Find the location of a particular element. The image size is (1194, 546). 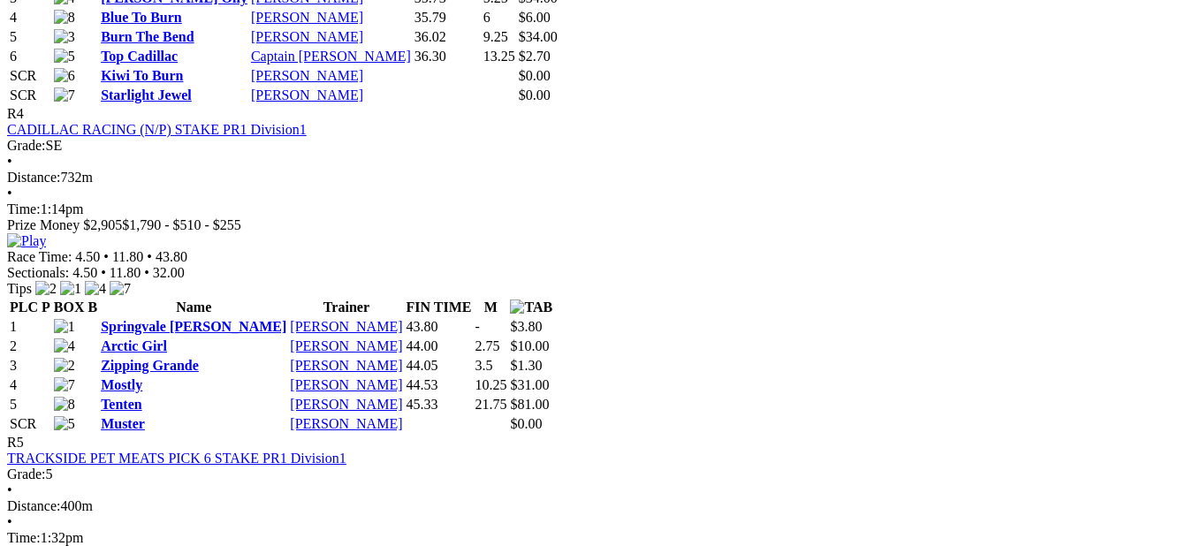

th: Name is located at coordinates (193, 307).